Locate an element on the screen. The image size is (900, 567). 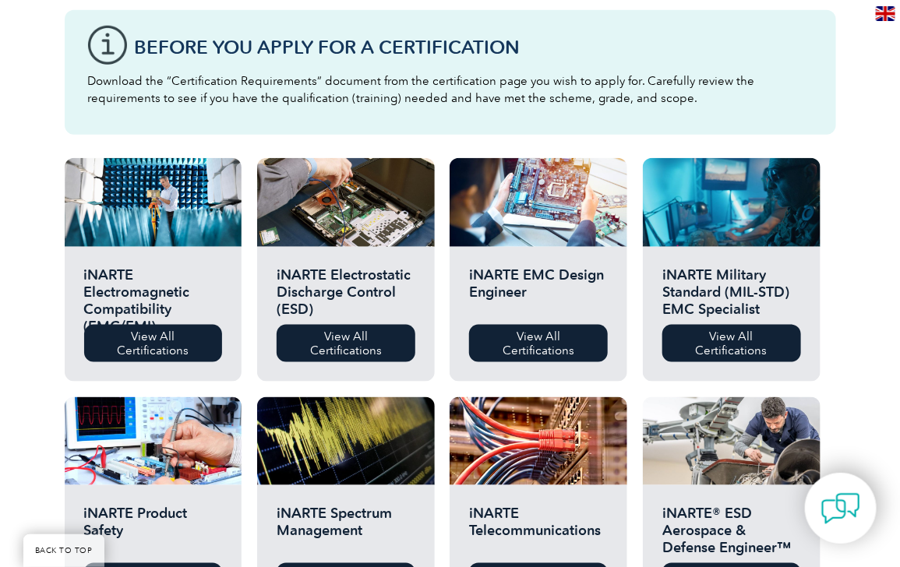
h2: iNARTE Electrostatic Discharge Control (ESD) is located at coordinates (346, 290).